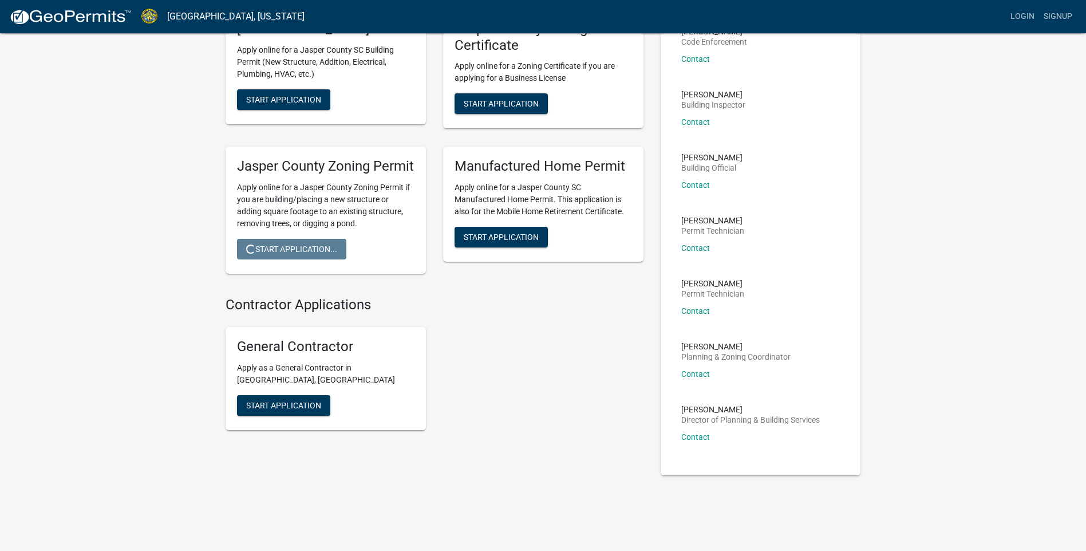 This screenshot has height=551, width=1086. What do you see at coordinates (326, 346) in the screenshot?
I see `h5: General Contractor` at bounding box center [326, 346].